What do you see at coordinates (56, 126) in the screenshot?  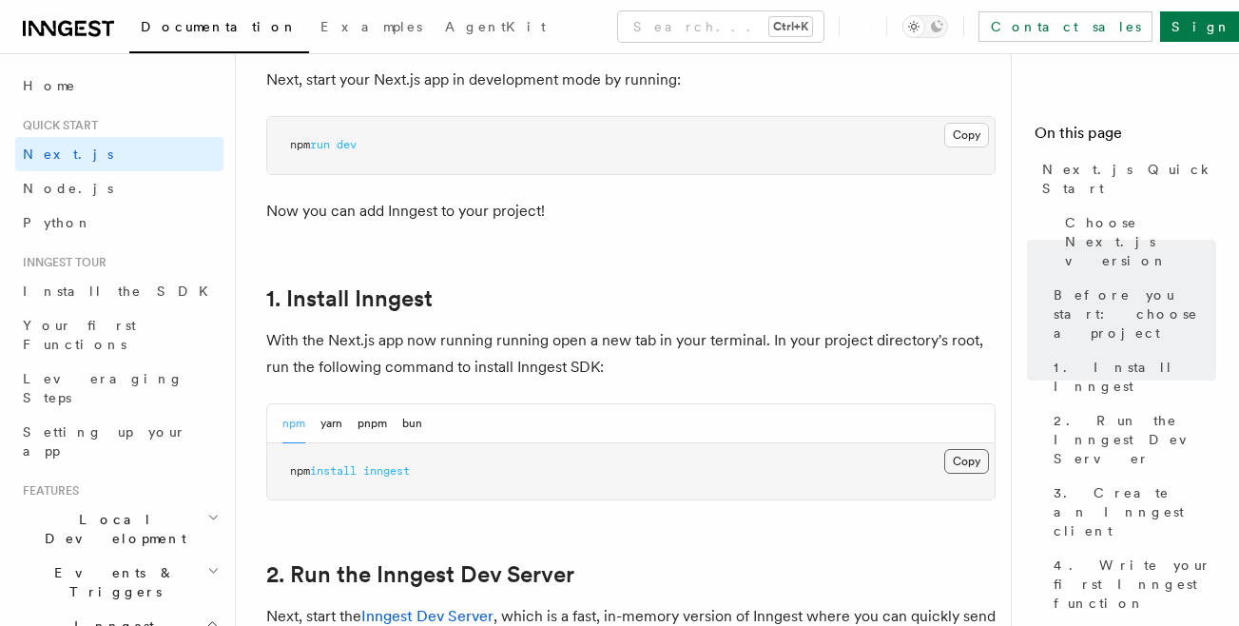 I see `span: Quick start` at bounding box center [56, 126].